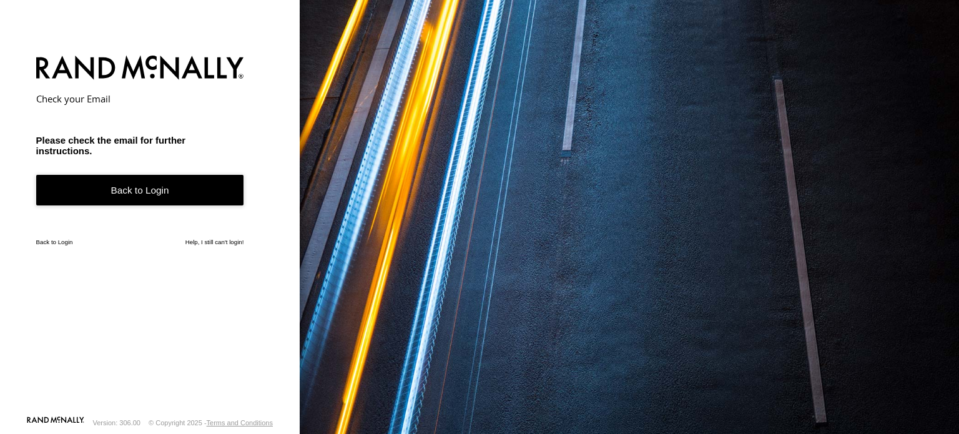 The image size is (959, 434). Describe the element at coordinates (210, 423) in the screenshot. I see `div: © Copyright 2025 -` at that location.